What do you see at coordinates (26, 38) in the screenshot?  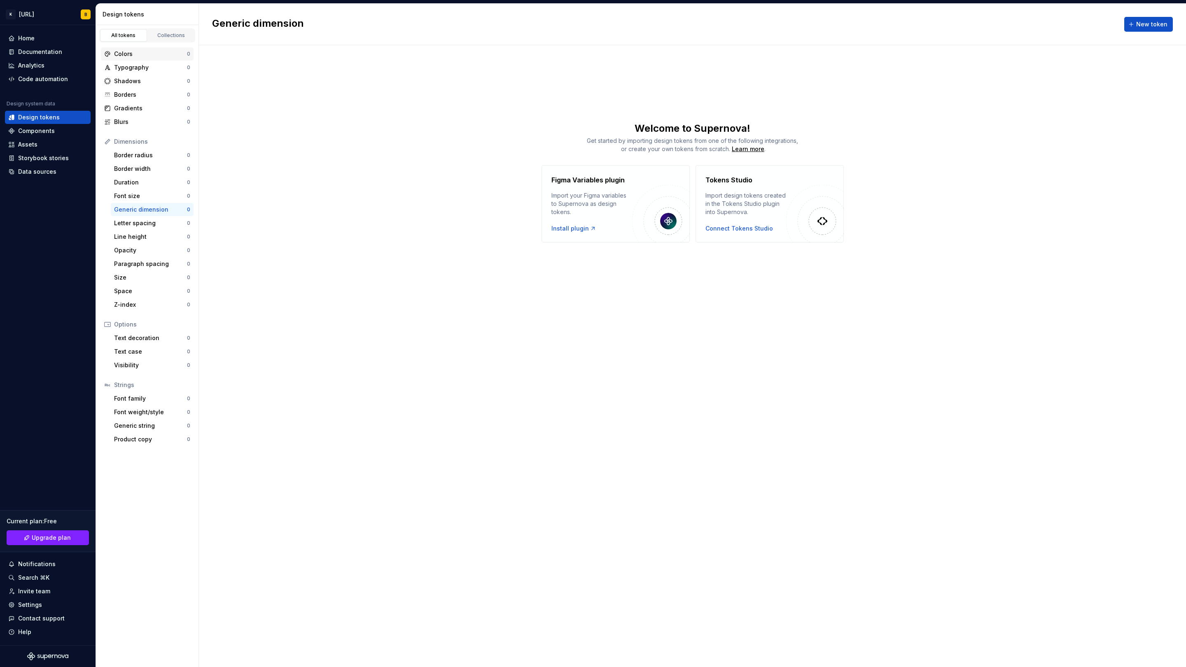 I see `div: Home` at bounding box center [26, 38].